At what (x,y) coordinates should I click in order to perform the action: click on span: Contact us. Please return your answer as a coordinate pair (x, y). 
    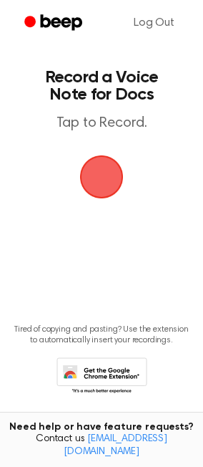
    Looking at the image, I should click on (102, 445).